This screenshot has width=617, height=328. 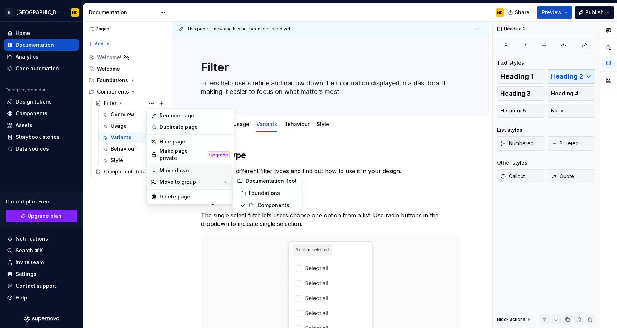 I want to click on div: Make page private, so click(x=182, y=155).